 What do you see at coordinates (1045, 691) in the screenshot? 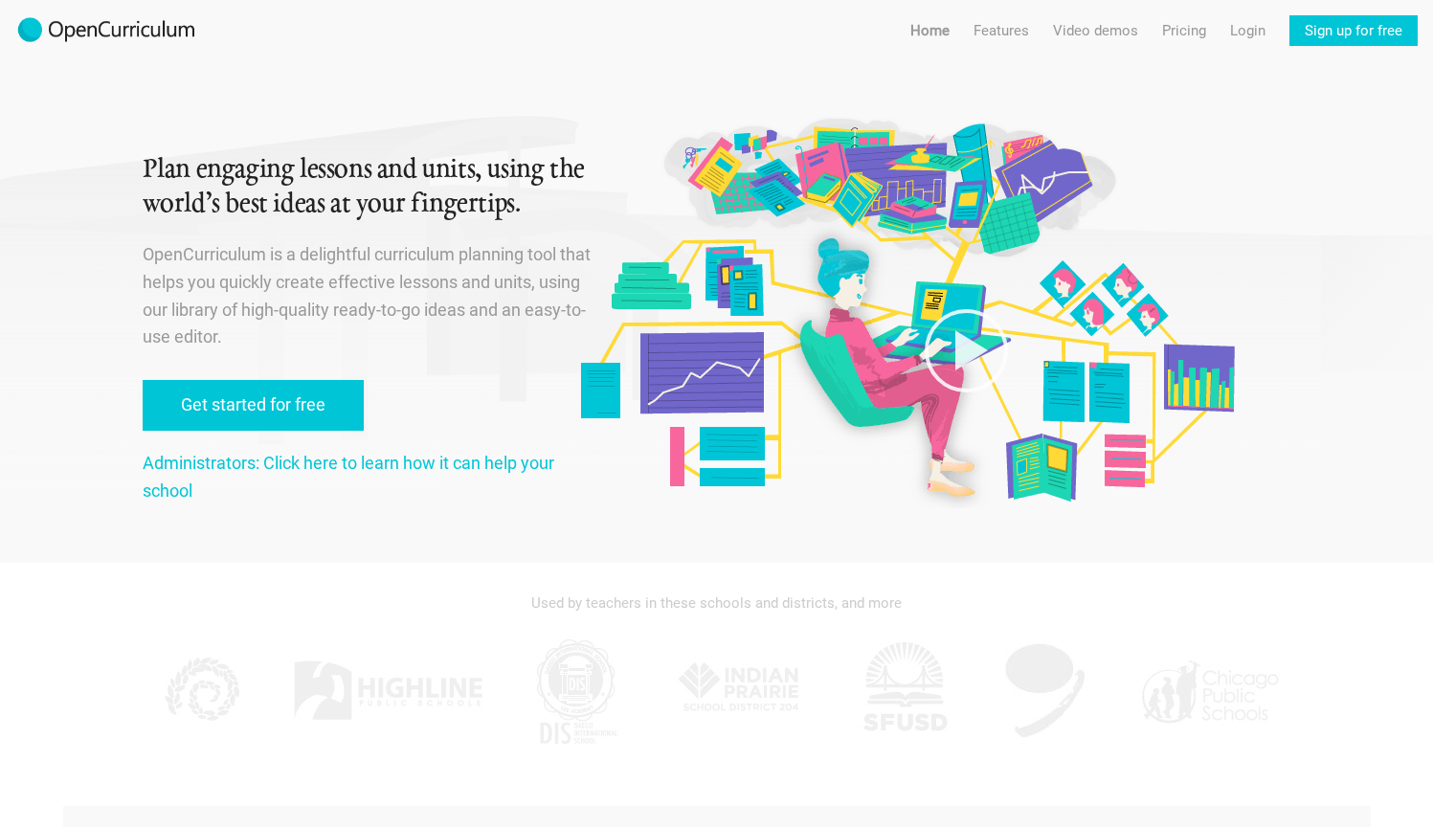
I see `img: AGK.jpg` at bounding box center [1045, 691].